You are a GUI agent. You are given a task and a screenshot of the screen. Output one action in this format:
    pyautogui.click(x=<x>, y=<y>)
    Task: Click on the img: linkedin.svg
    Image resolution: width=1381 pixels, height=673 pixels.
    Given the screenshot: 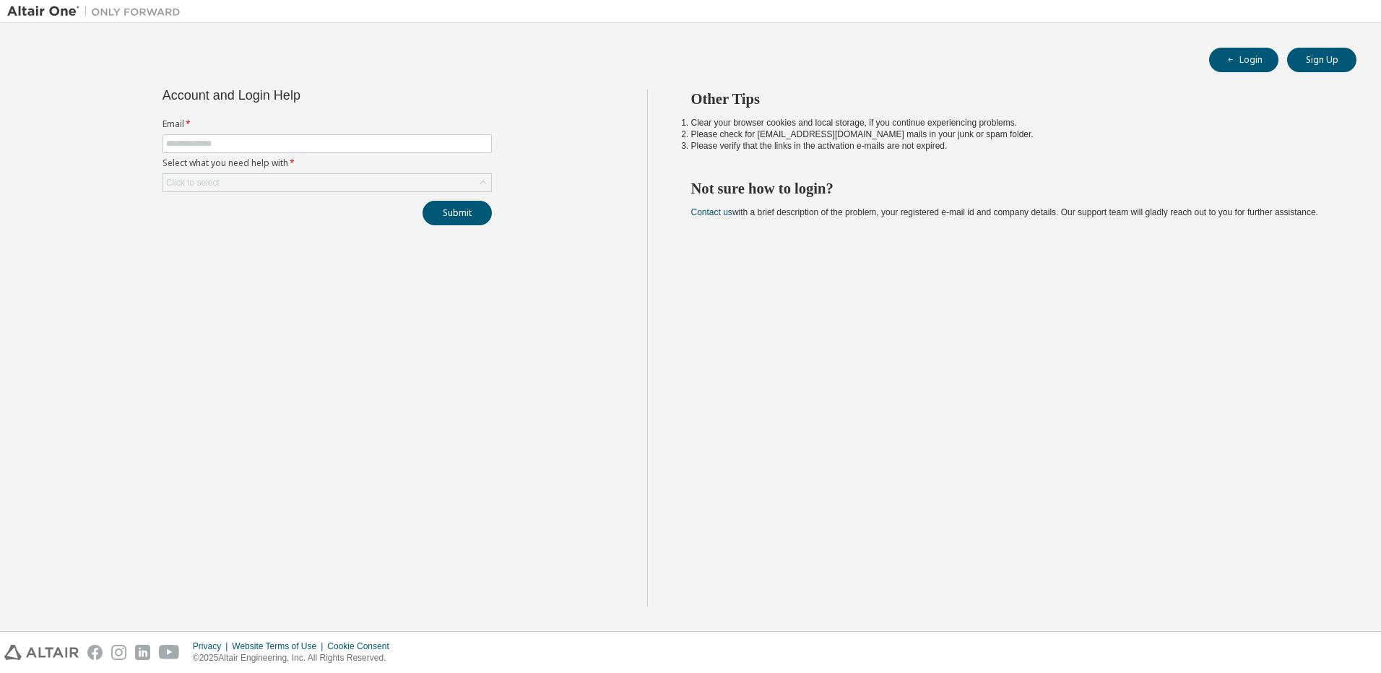 What is the action you would take?
    pyautogui.click(x=142, y=652)
    